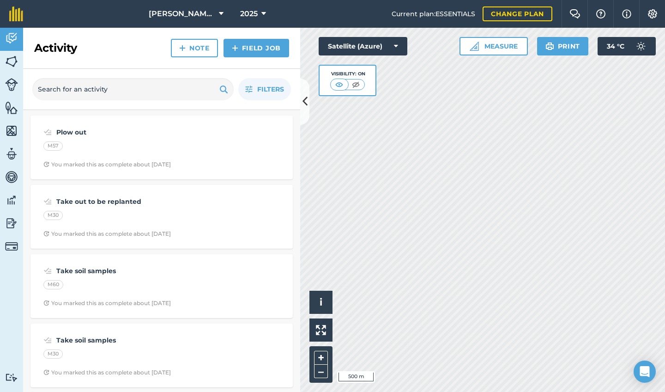 The height and width of the screenshot is (392, 665). Describe the element at coordinates (321, 302) in the screenshot. I see `button: i` at that location.